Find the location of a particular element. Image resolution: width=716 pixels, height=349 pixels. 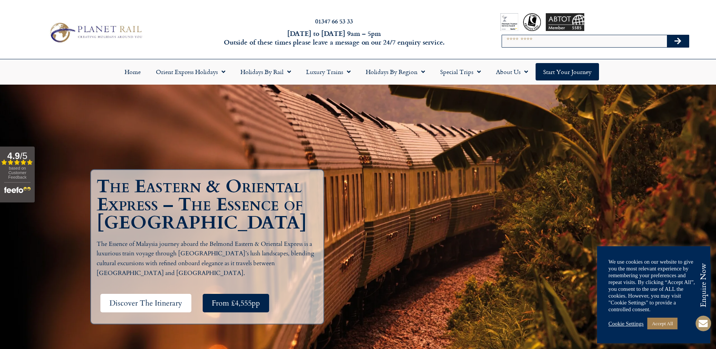

a: Holidays by Region is located at coordinates (395, 72).